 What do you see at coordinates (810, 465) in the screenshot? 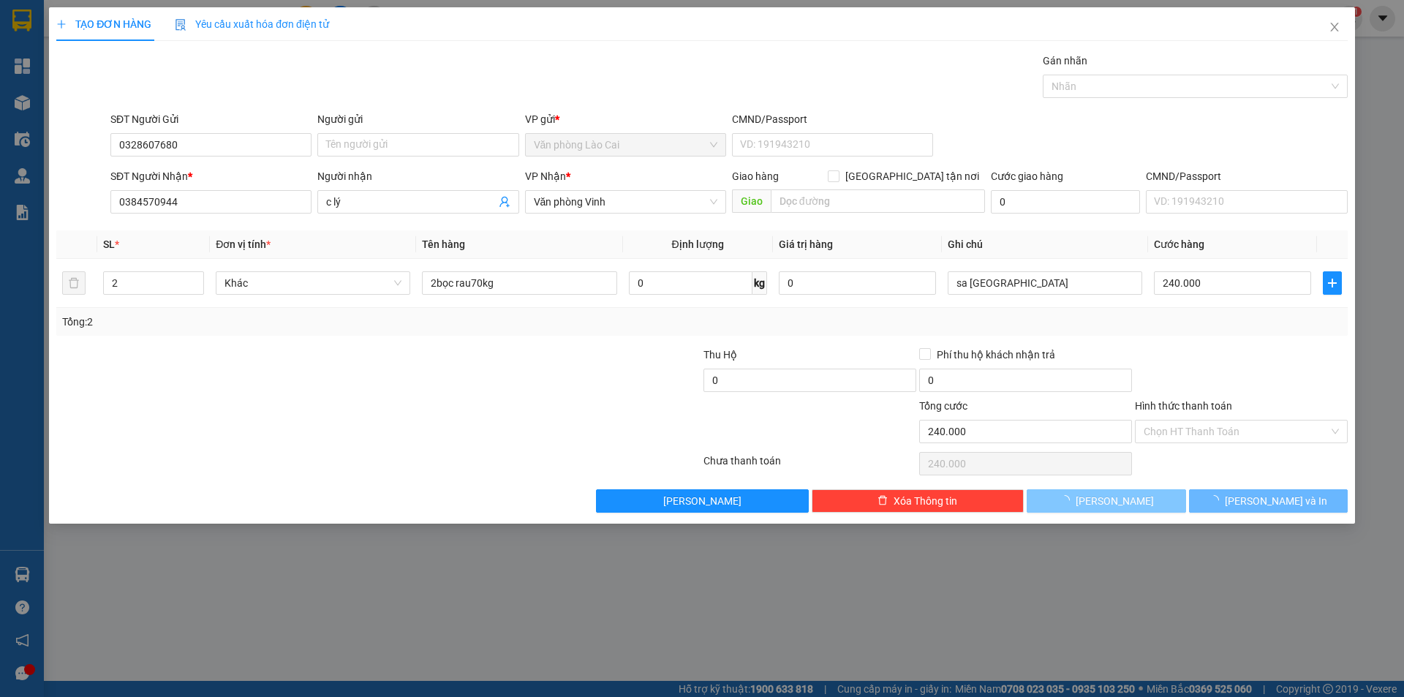
I see `div: Chưa thanh toán` at bounding box center [810, 465].